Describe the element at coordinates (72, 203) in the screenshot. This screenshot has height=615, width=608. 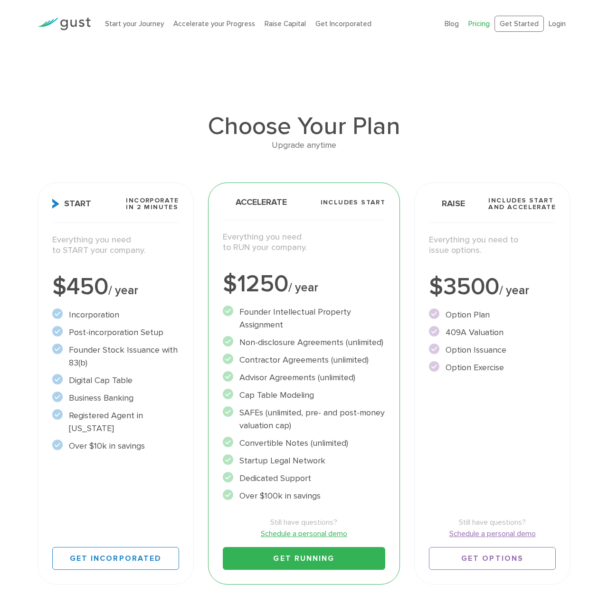
I see `span: Start` at that location.